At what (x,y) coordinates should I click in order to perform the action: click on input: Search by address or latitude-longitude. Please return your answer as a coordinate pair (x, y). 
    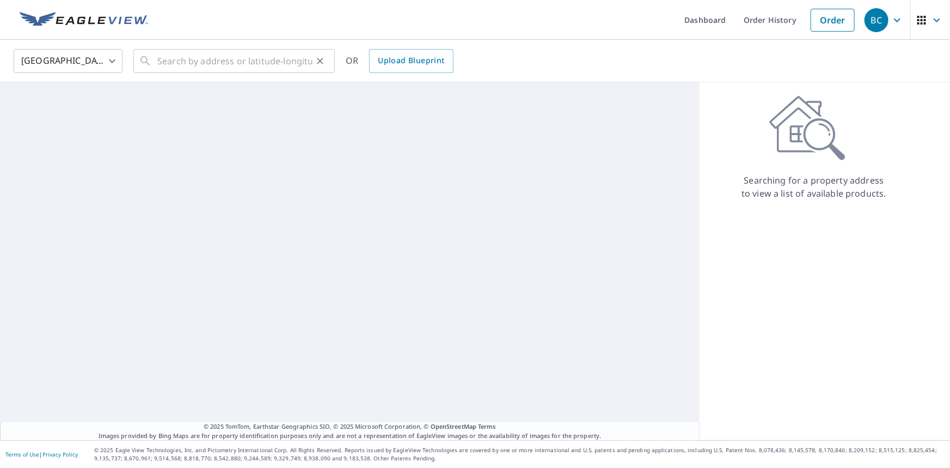
    Looking at the image, I should click on (235, 61).